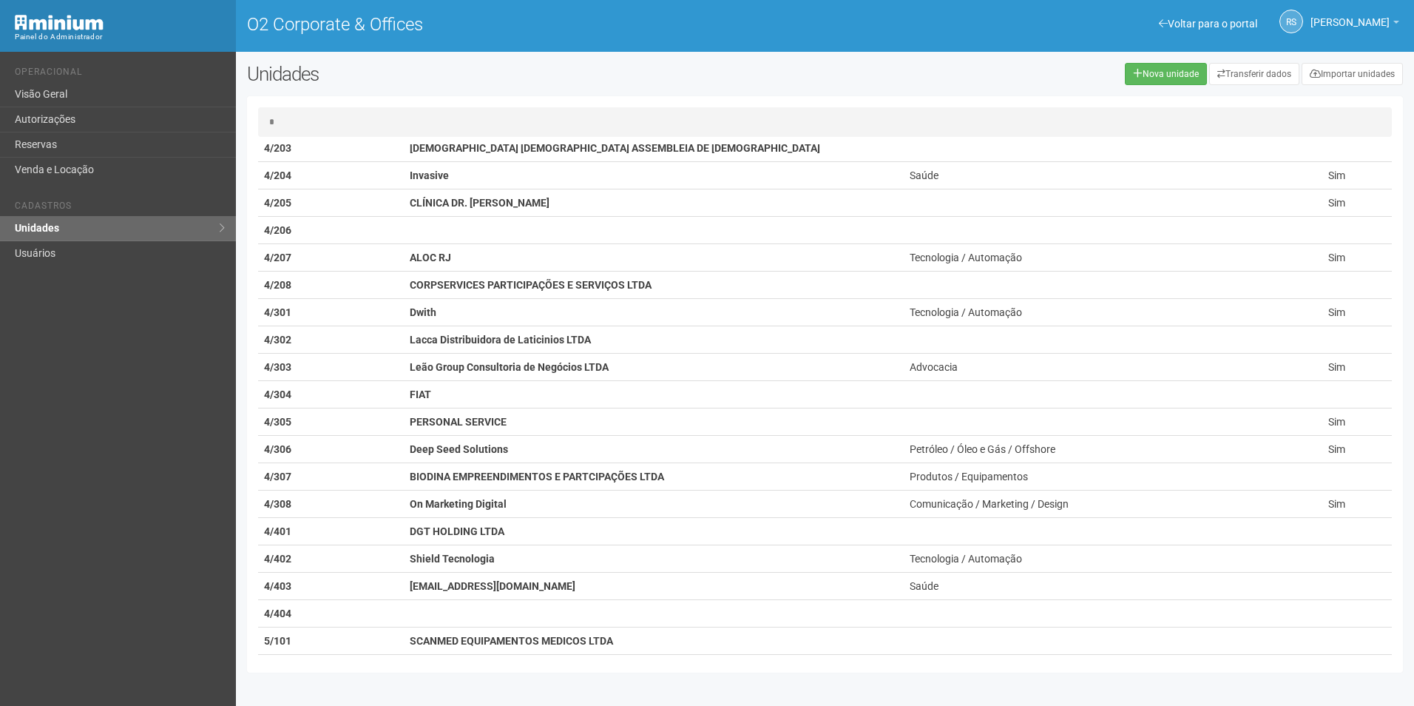 This screenshot has height=706, width=1414. Describe the element at coordinates (277, 394) in the screenshot. I see `strong: 4/304` at that location.